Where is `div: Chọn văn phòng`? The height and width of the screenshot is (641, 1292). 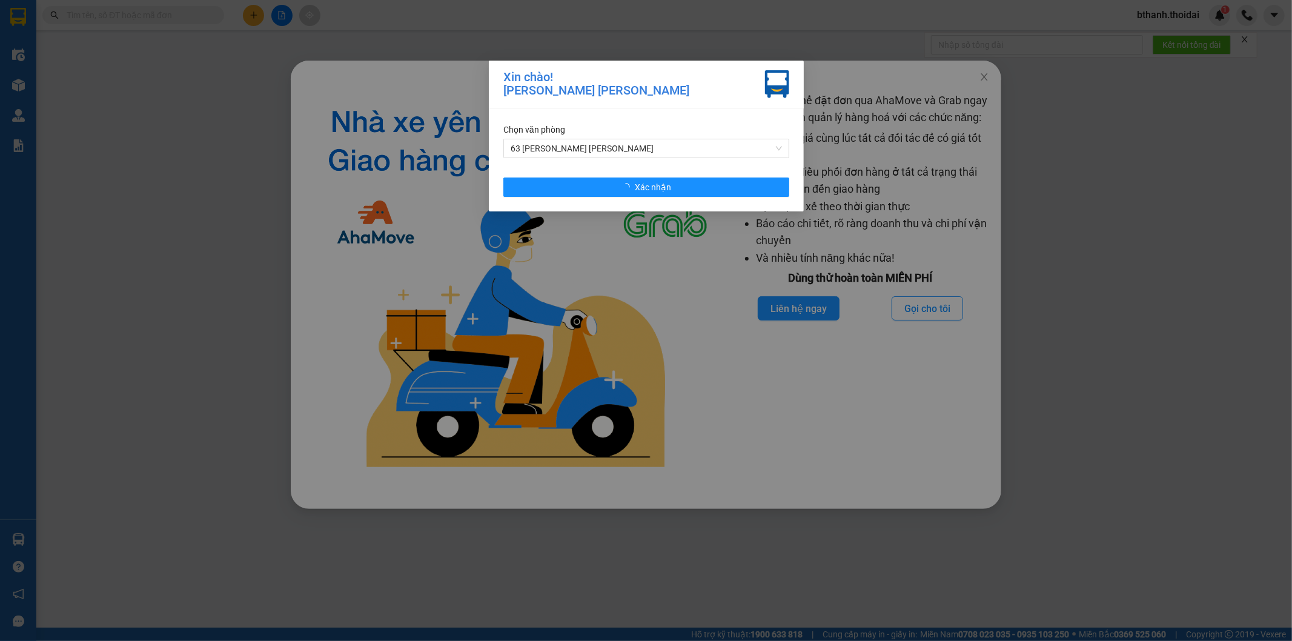
div: Chọn văn phòng is located at coordinates (646, 130).